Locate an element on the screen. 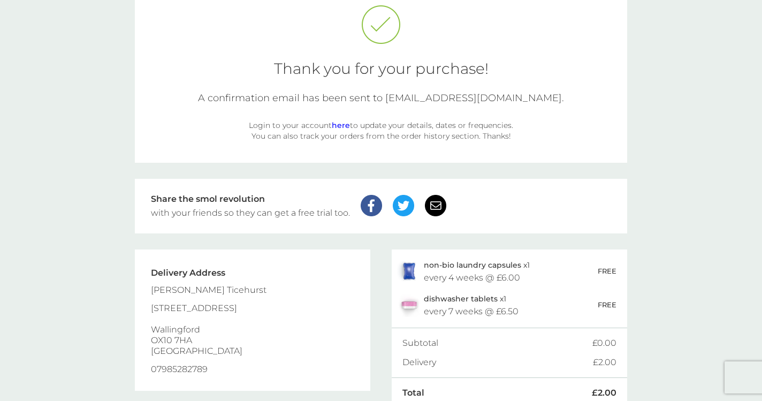 The image size is (762, 401). div: Total is located at coordinates (497, 393).